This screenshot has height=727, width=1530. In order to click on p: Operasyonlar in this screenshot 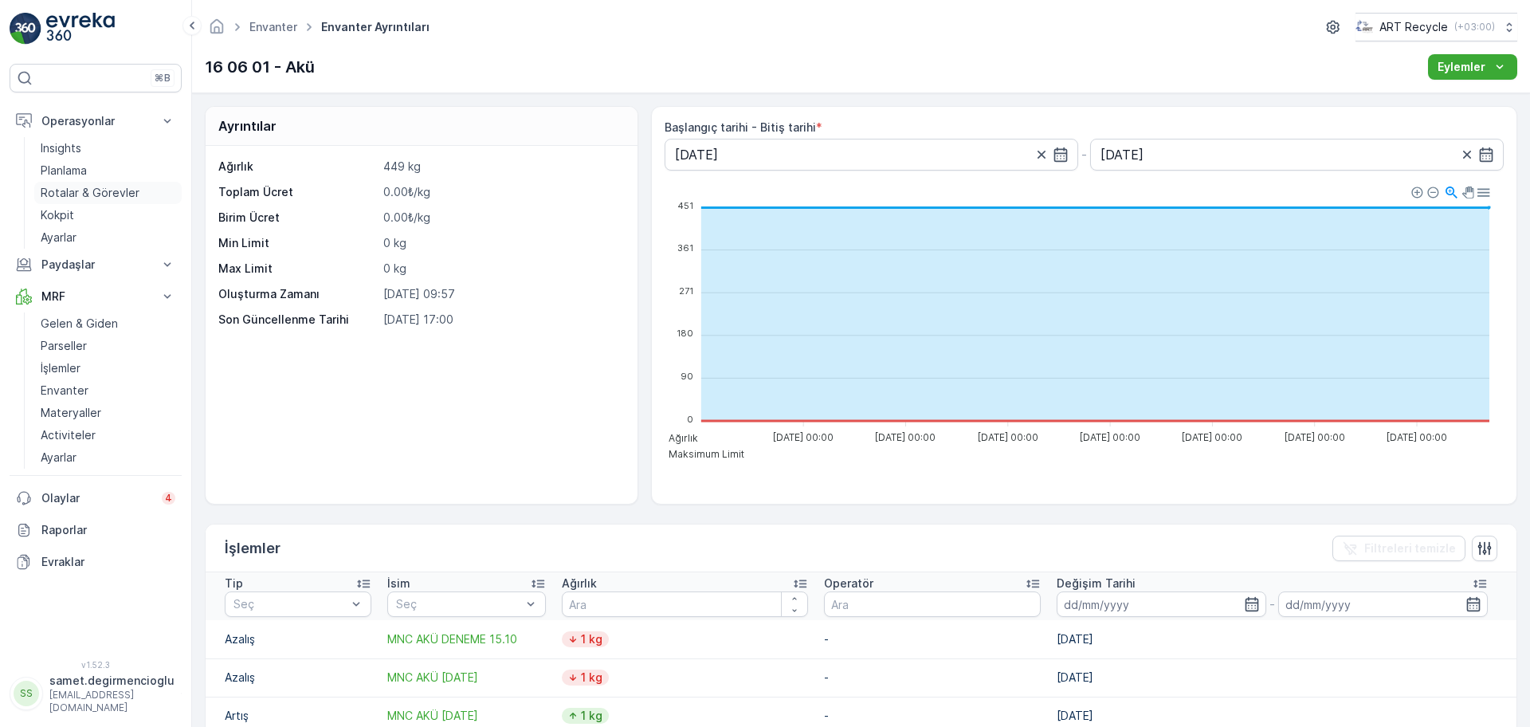, I will do `click(96, 121)`.